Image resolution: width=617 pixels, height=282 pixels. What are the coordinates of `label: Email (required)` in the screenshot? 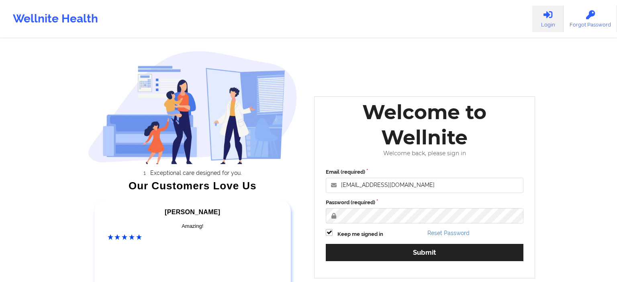 It's located at (424, 172).